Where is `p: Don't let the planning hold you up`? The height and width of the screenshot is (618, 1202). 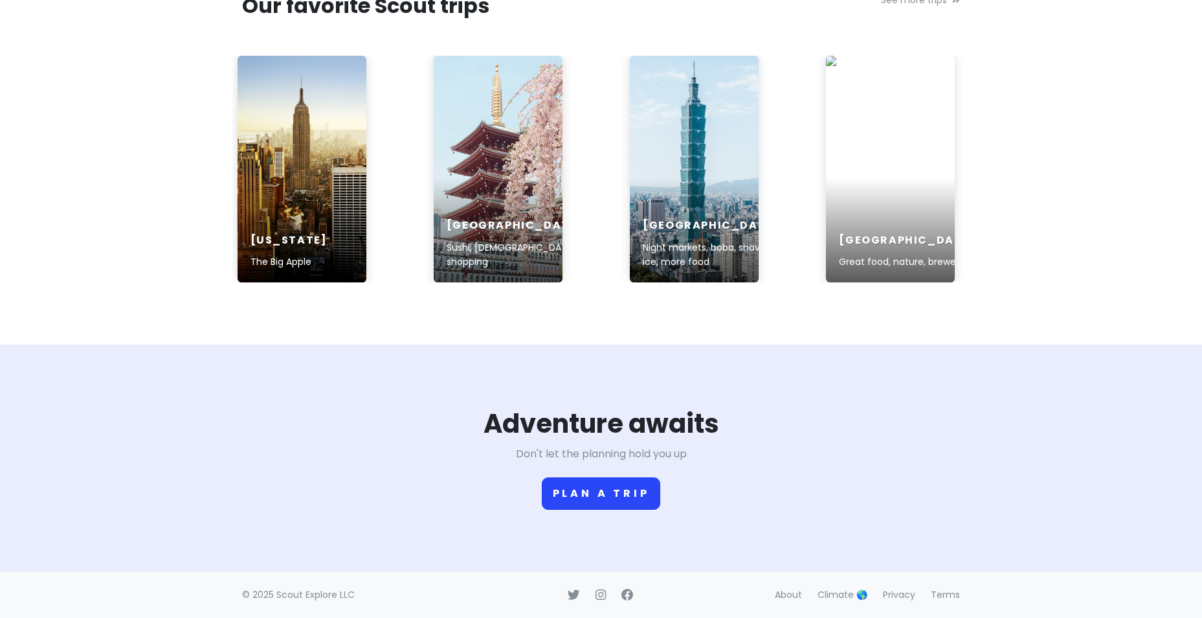 p: Don't let the planning hold you up is located at coordinates (601, 454).